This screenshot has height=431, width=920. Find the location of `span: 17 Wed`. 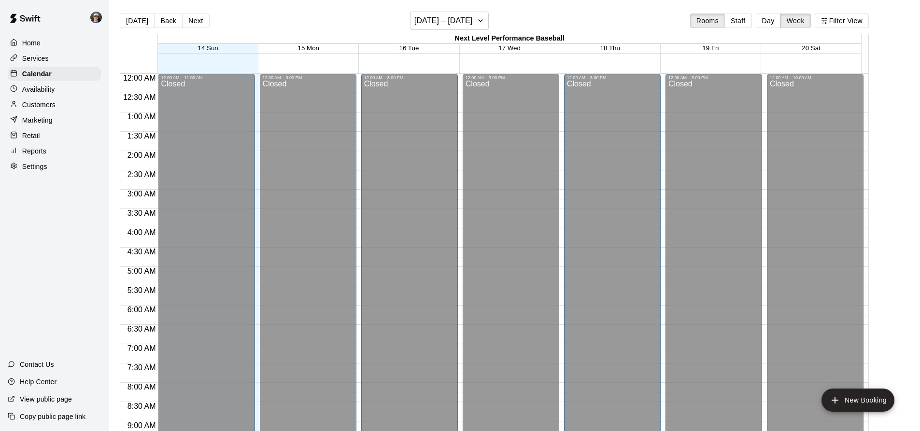

span: 17 Wed is located at coordinates (510, 48).